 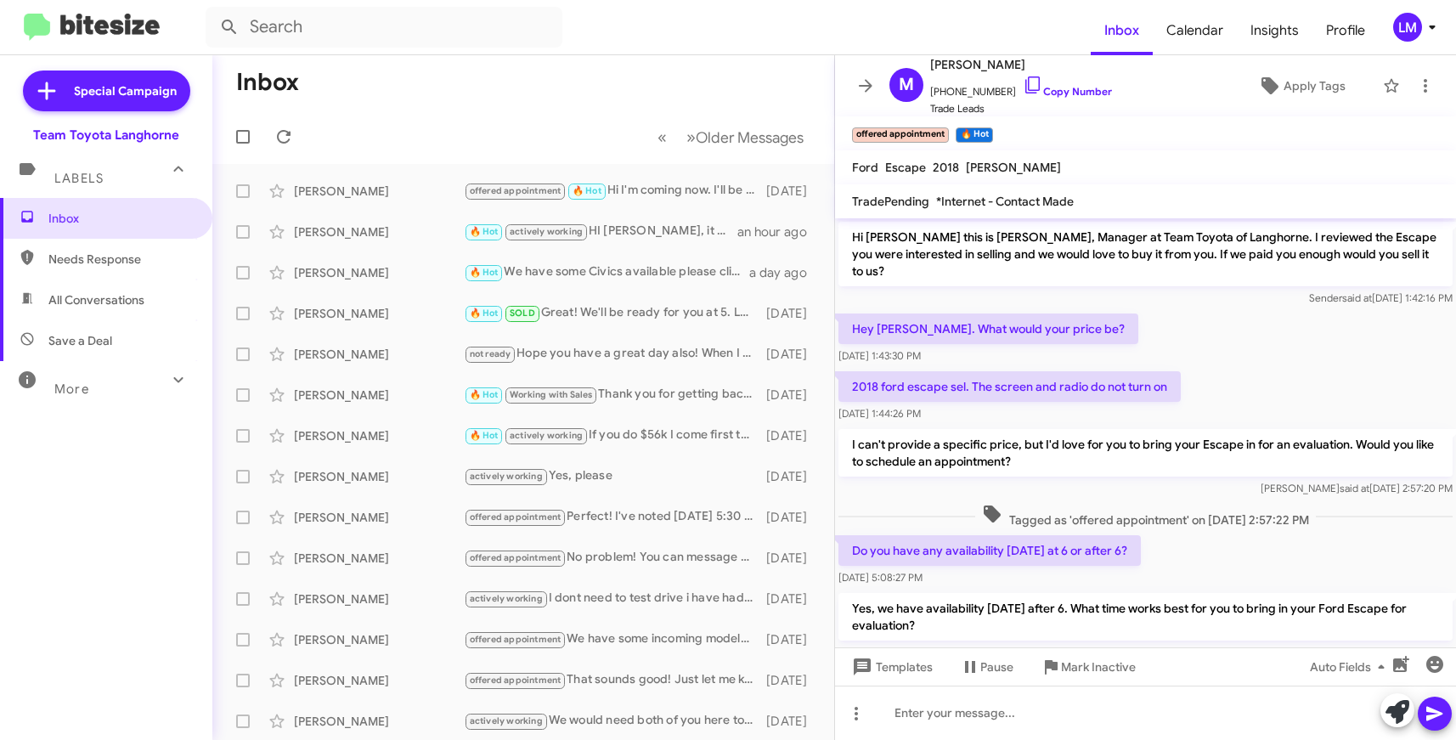 What do you see at coordinates (906, 167) in the screenshot?
I see `span: Escape` at bounding box center [906, 167].